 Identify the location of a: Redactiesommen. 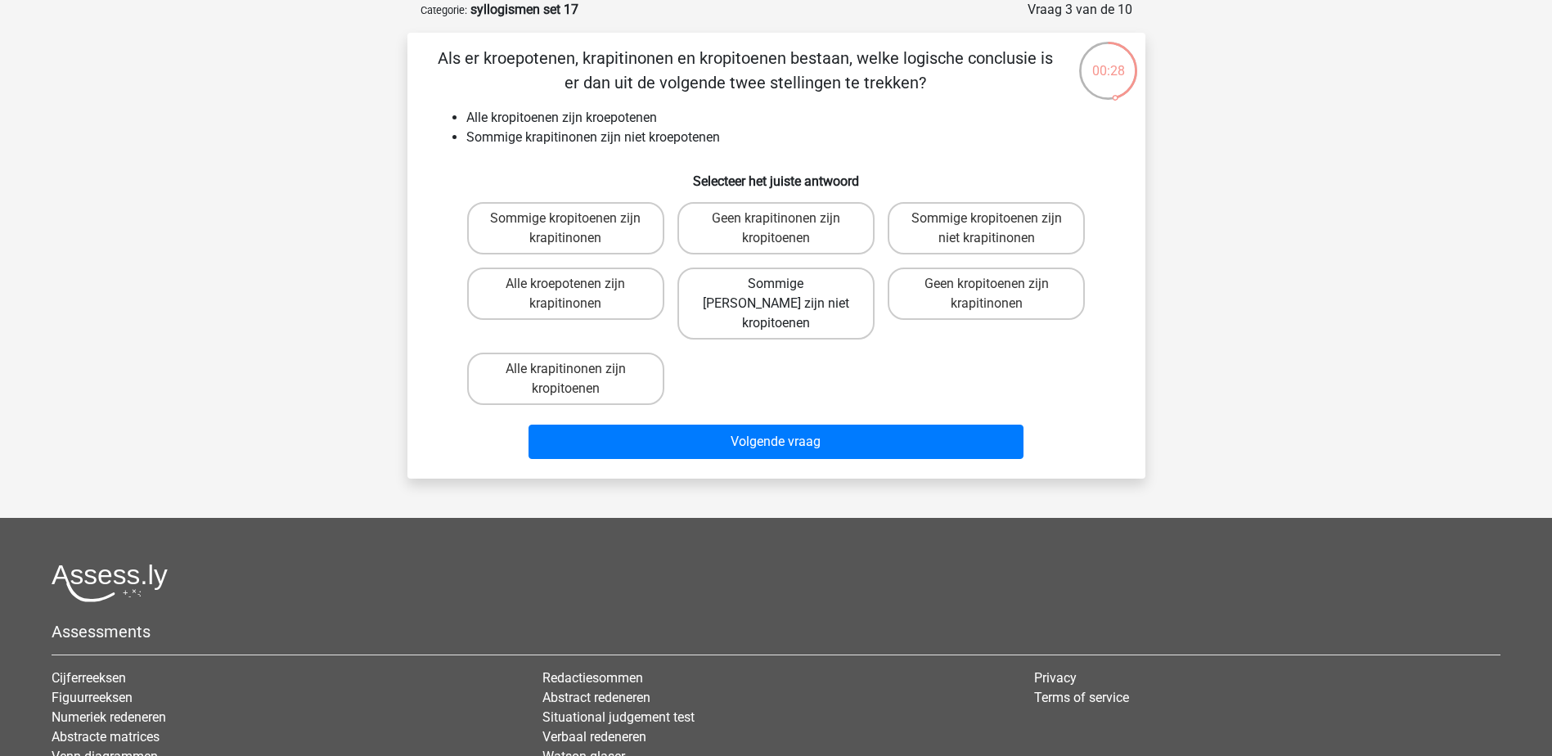
(592, 677).